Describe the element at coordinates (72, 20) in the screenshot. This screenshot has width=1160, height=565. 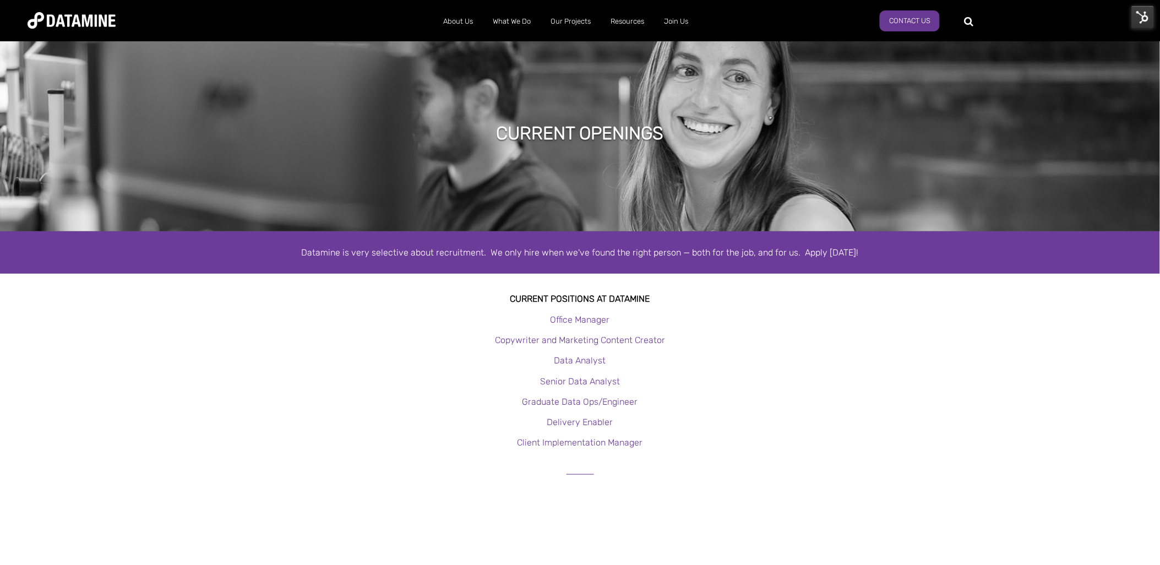
I see `img: Datamine` at that location.